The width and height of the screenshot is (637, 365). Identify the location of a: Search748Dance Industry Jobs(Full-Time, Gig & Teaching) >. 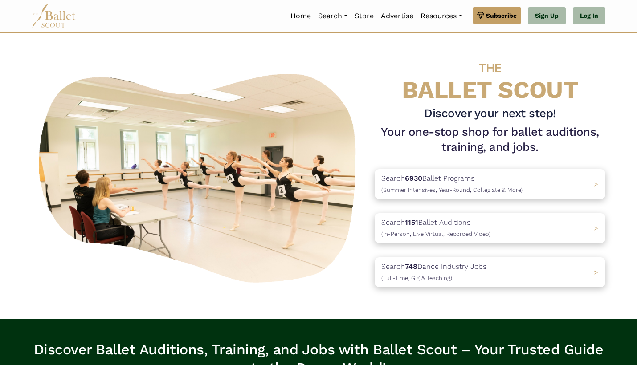
(490, 272).